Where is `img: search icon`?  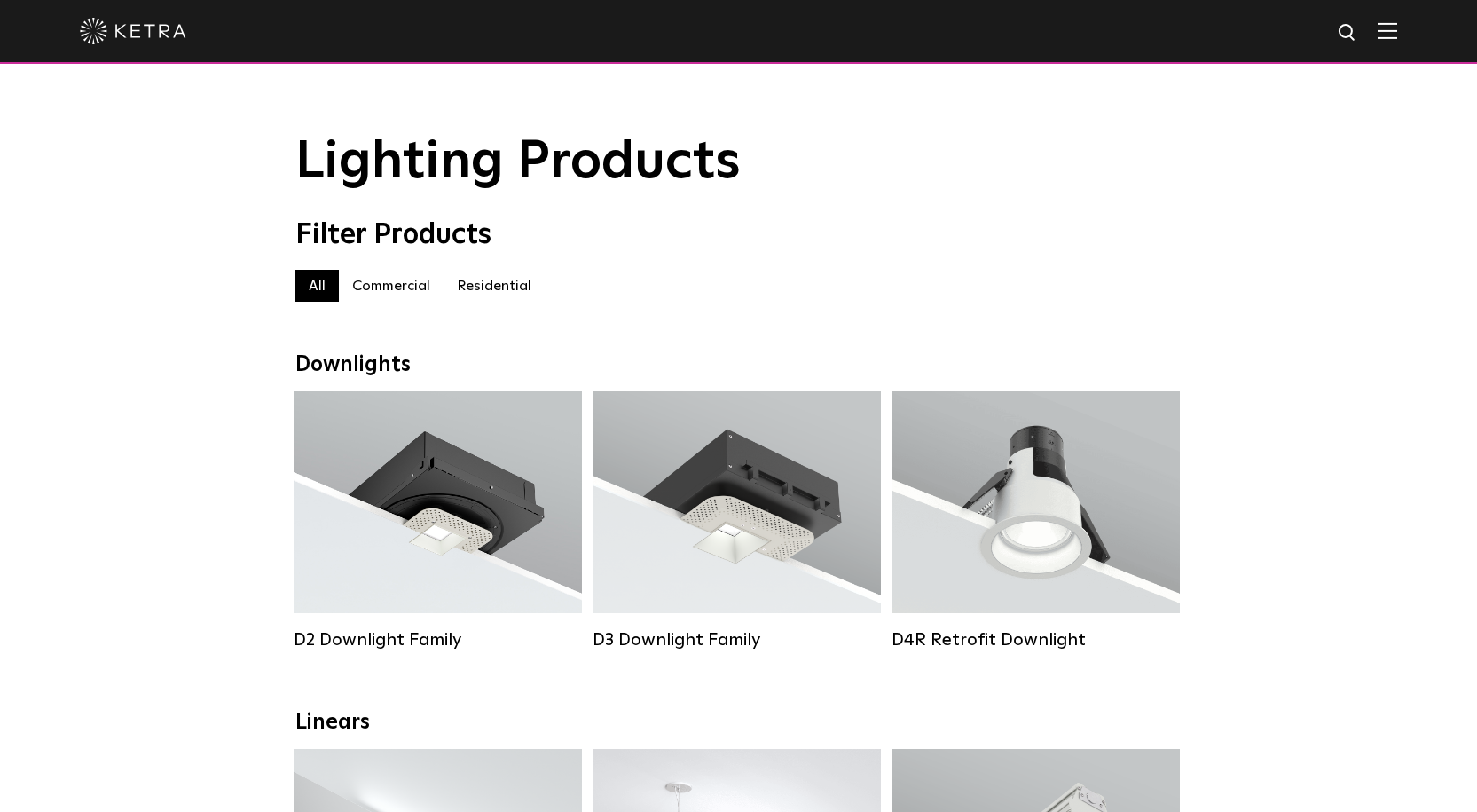 img: search icon is located at coordinates (1348, 33).